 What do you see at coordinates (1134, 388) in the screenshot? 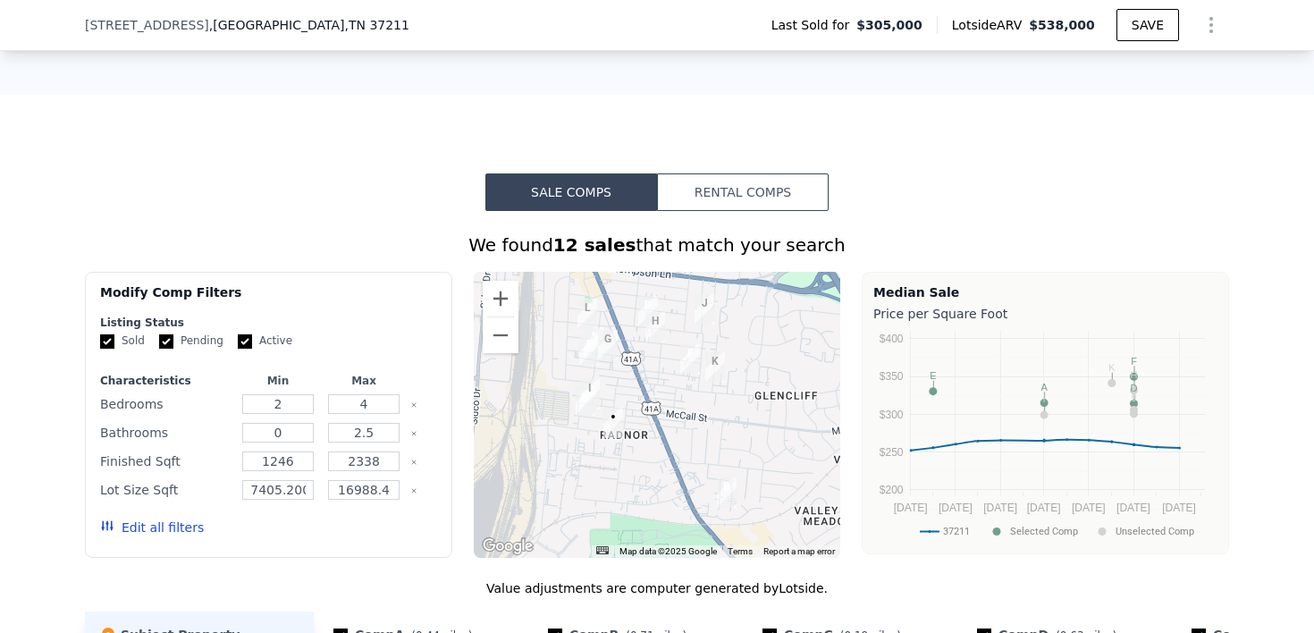
I see `text: D` at bounding box center [1134, 388].